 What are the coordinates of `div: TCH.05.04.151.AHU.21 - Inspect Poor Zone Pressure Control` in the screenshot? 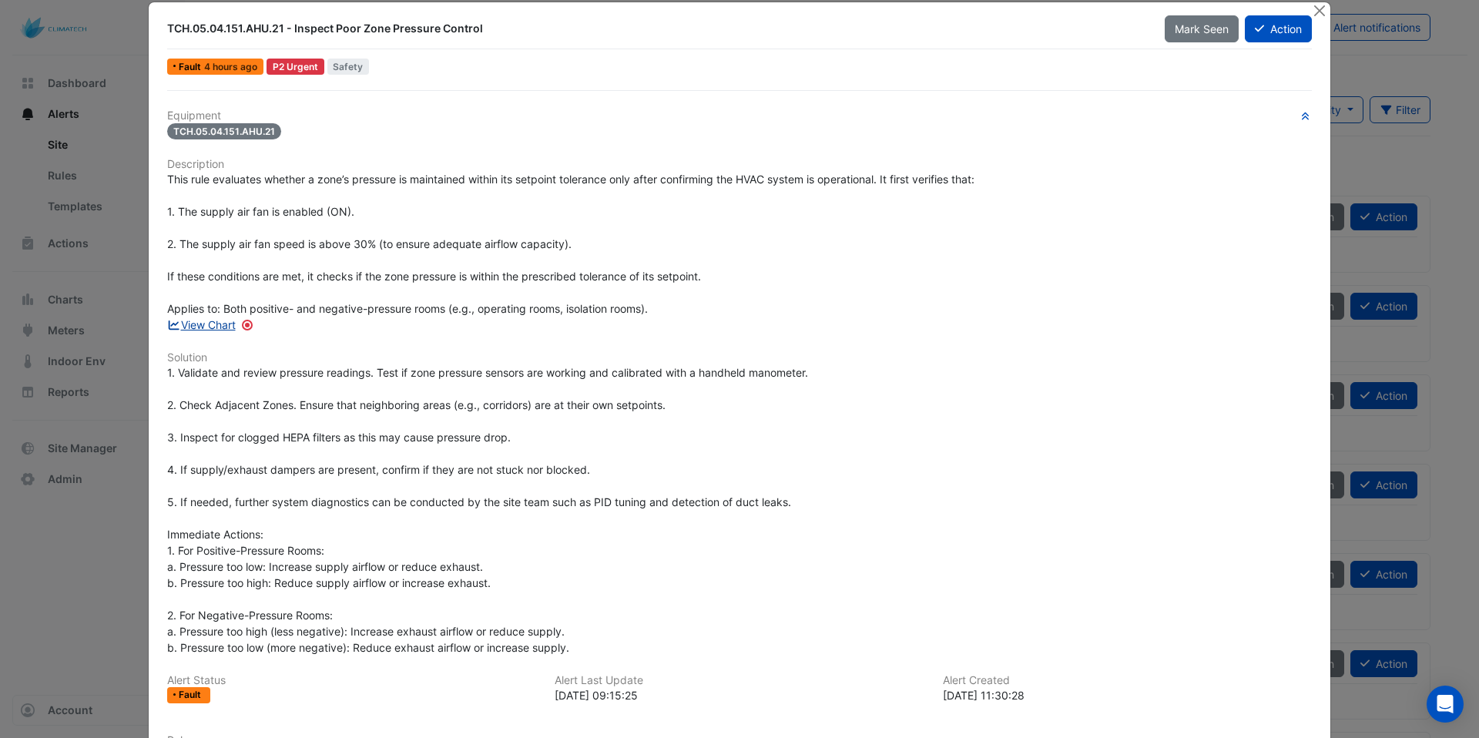 It's located at (656, 29).